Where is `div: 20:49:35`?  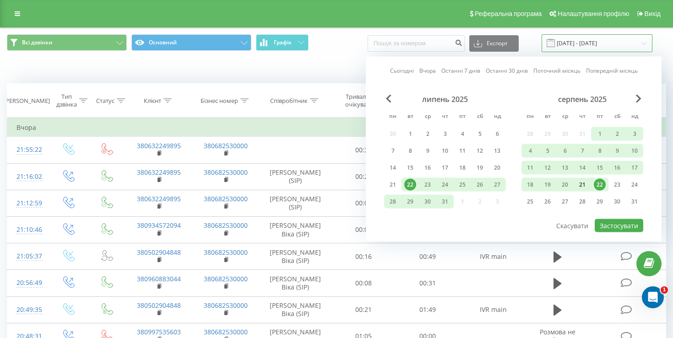
div: 20:49:35 is located at coordinates (27, 310).